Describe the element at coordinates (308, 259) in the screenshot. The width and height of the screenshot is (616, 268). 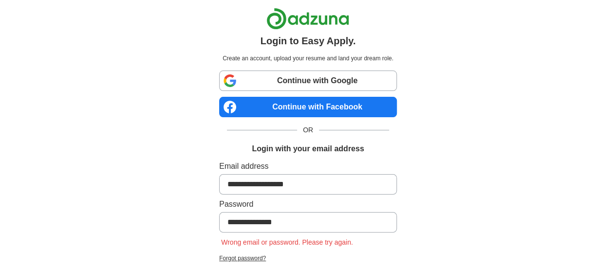
I see `h2: Forgot password?` at that location.